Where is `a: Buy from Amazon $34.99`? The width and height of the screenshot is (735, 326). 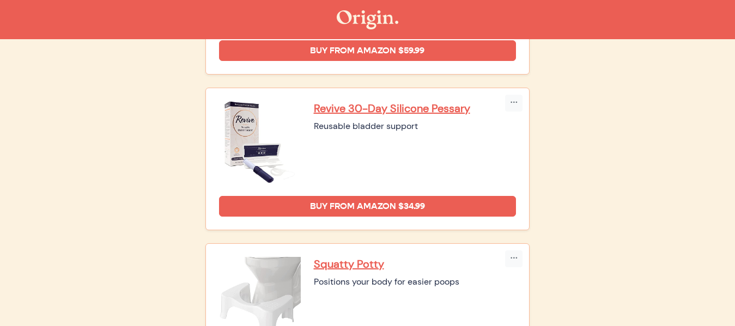
a: Buy from Amazon $34.99 is located at coordinates (368, 206).